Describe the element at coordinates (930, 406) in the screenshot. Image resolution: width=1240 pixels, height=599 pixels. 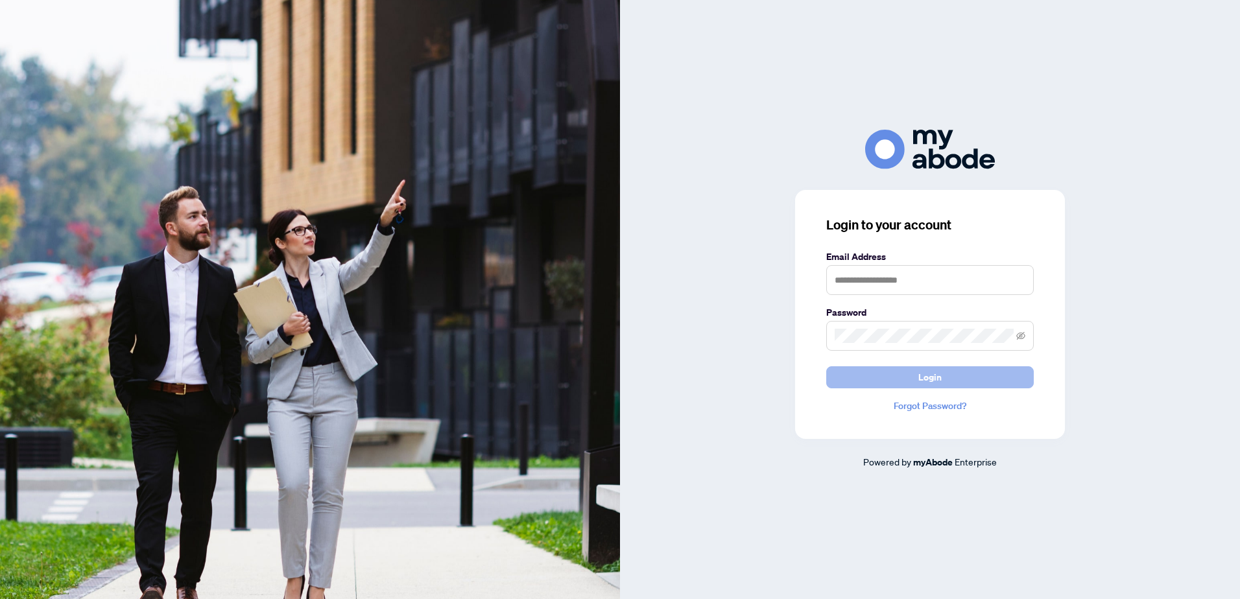
I see `a: Forgot Password?` at that location.